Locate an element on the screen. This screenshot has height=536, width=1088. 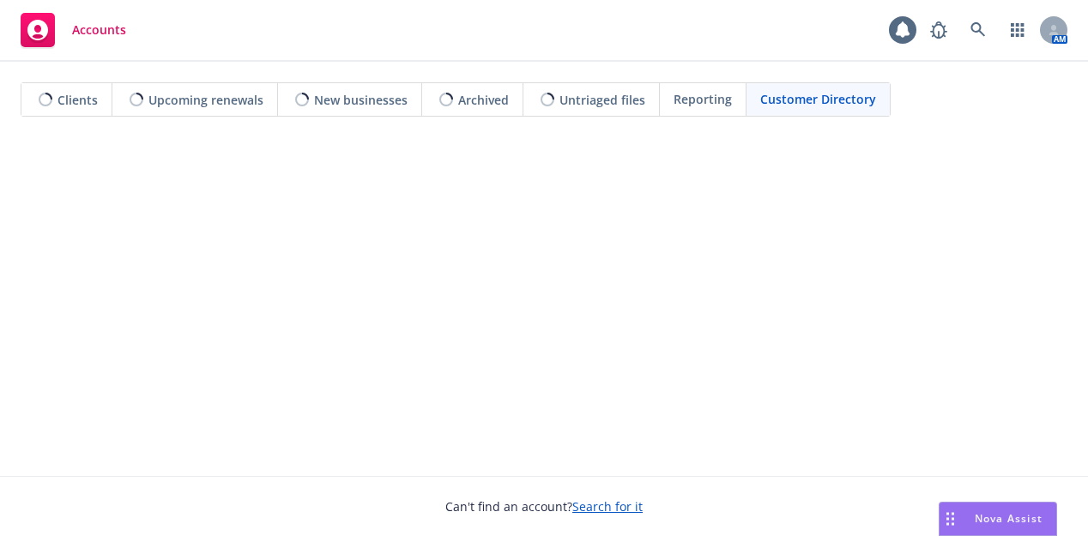
span: Nova Assist is located at coordinates (1009, 518).